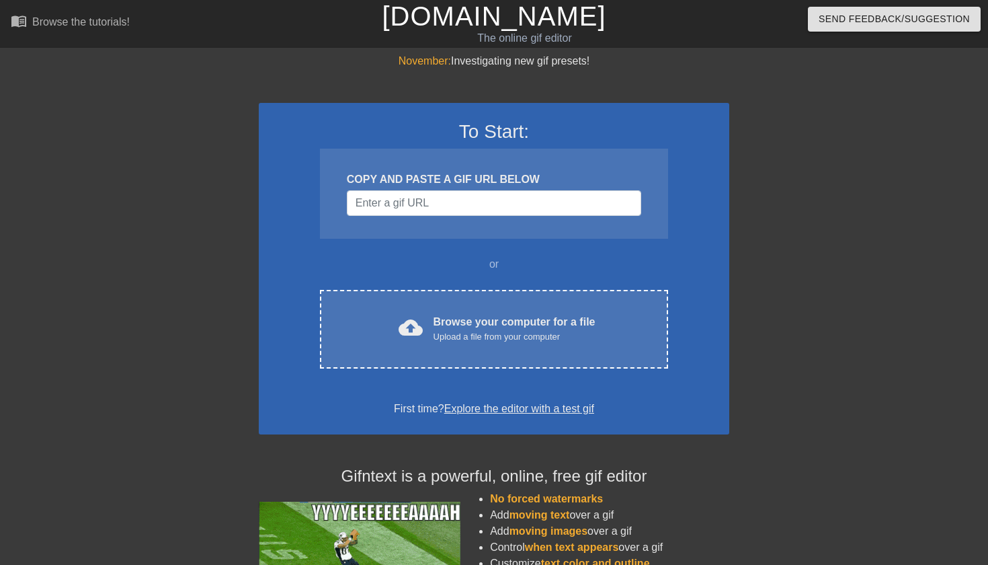 The image size is (988, 565). Describe the element at coordinates (519, 408) in the screenshot. I see `a: Explore the editor with a test gif` at that location.